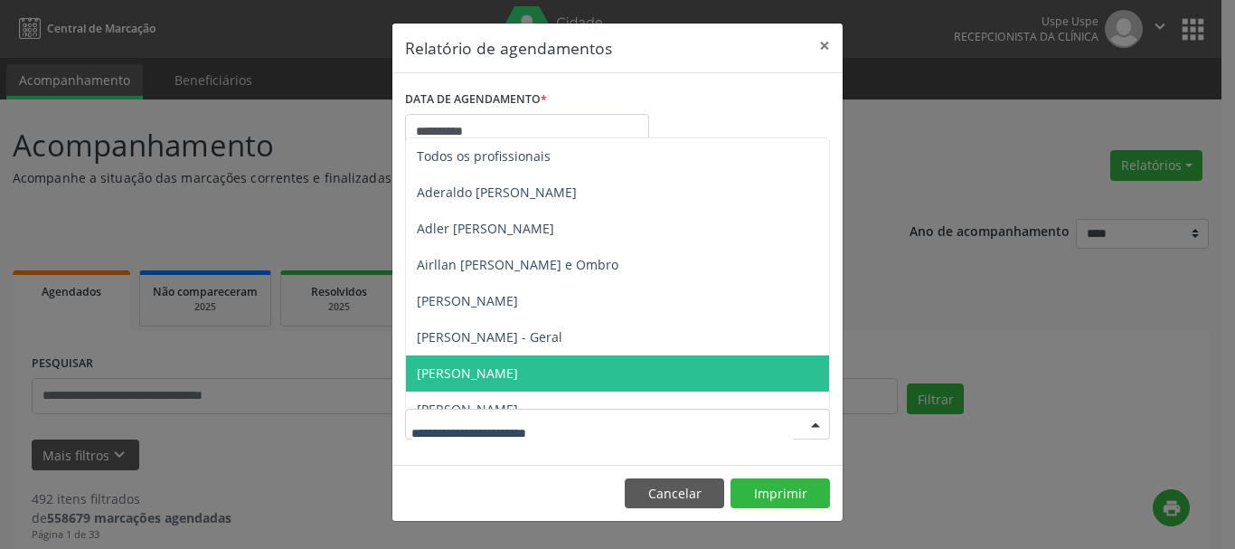 Image resolution: width=1235 pixels, height=549 pixels. Describe the element at coordinates (825, 45) in the screenshot. I see `button: Close` at that location.